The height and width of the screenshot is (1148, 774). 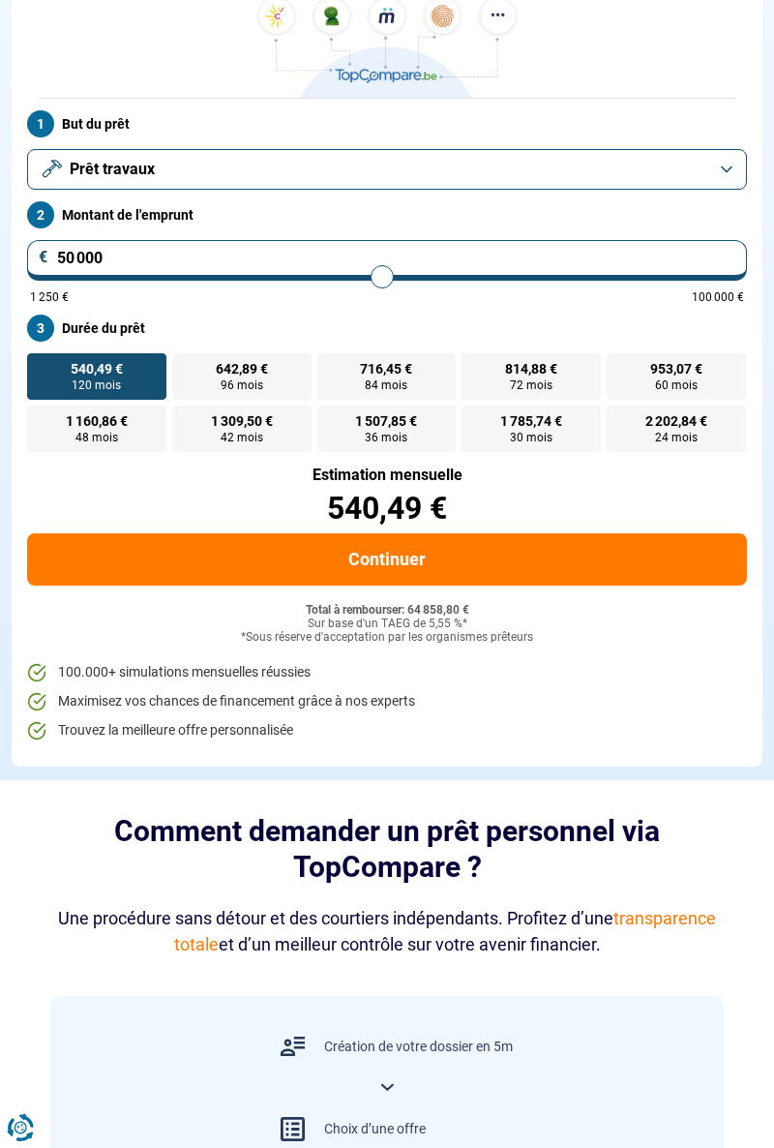 I want to click on label: Montant de l'emprunt, so click(x=387, y=215).